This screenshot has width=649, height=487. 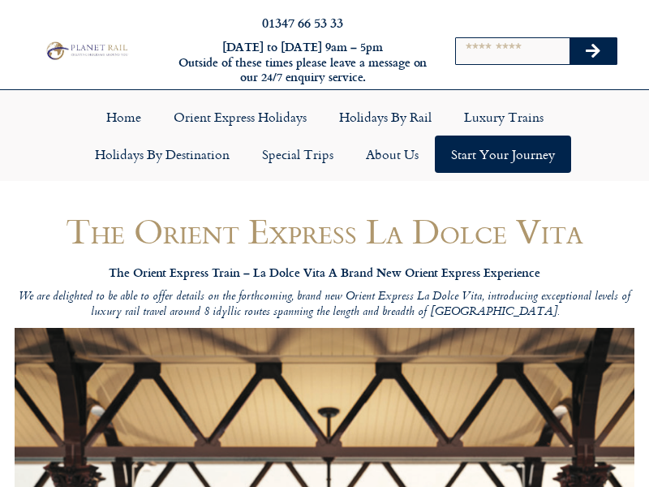 What do you see at coordinates (392, 154) in the screenshot?
I see `a: About Us` at bounding box center [392, 154].